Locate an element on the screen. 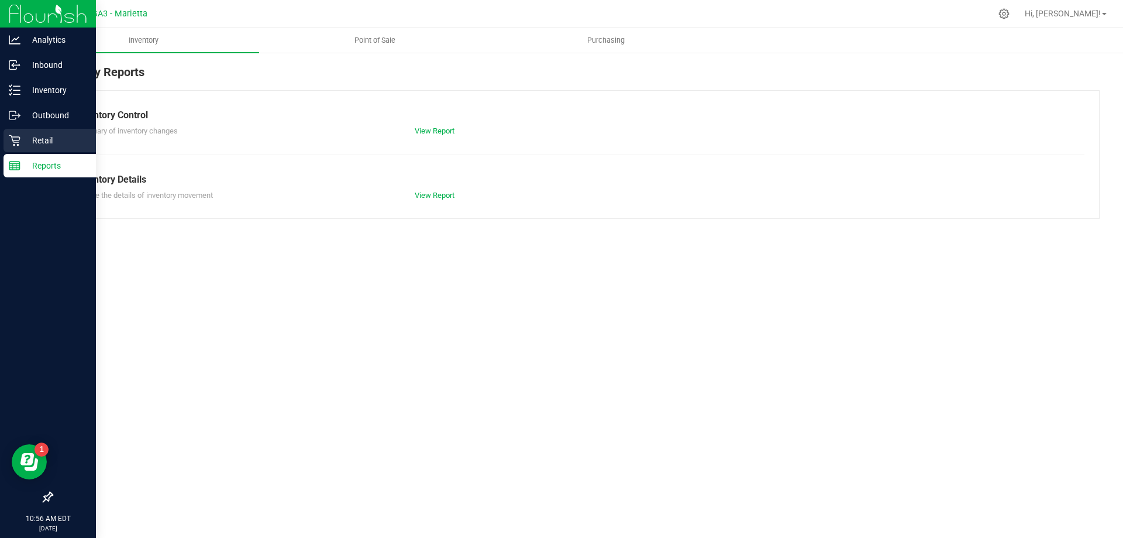 The image size is (1123, 538). p: Inbound is located at coordinates (56, 65).